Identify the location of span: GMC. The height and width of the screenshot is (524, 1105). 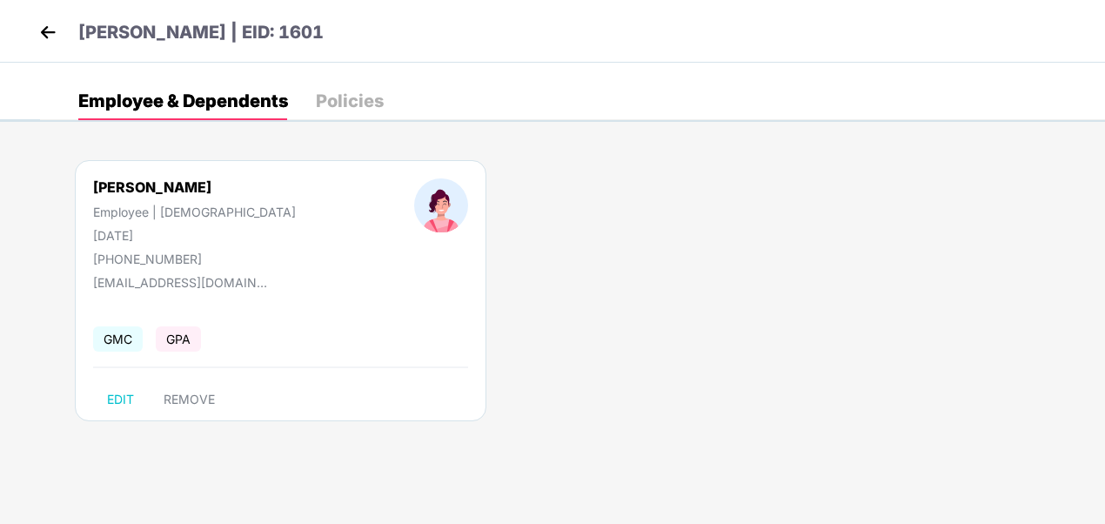
(118, 339).